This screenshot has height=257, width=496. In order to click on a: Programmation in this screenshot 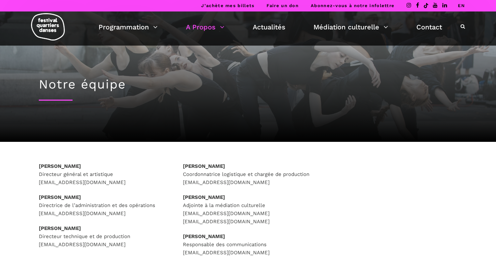, I will do `click(128, 27)`.